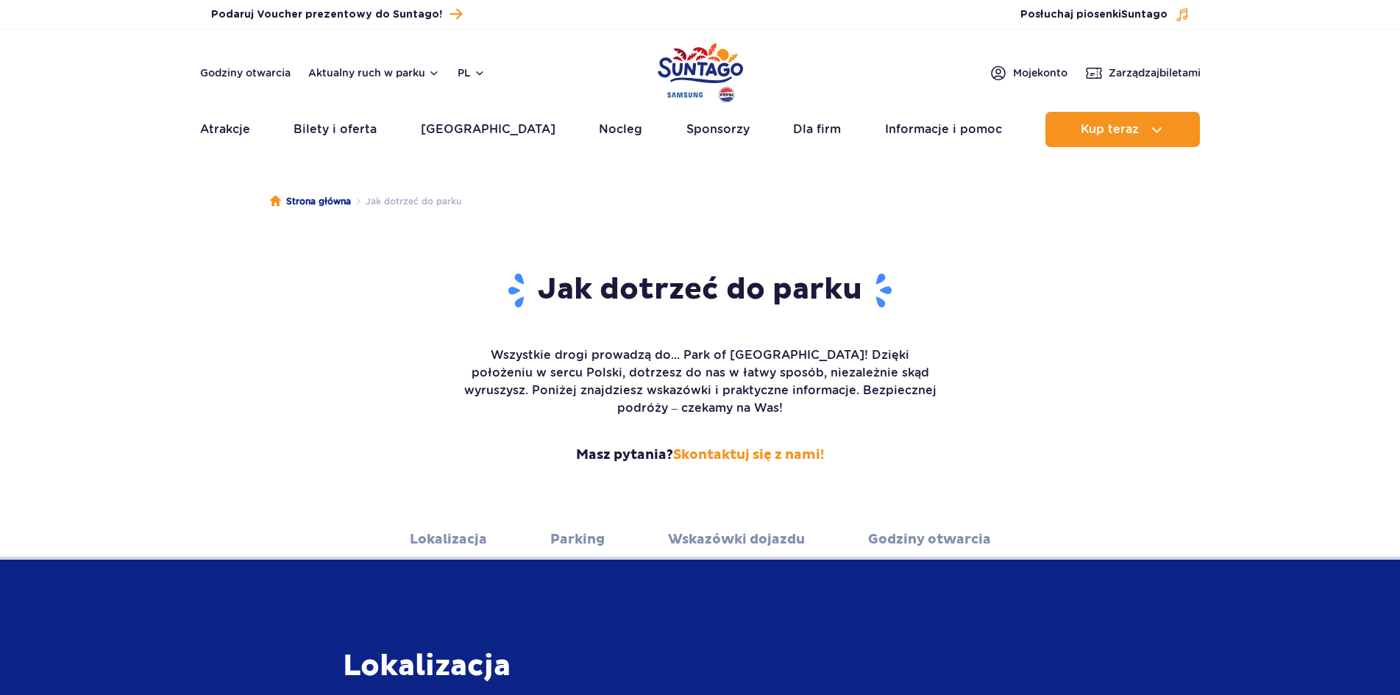 This screenshot has width=1400, height=695. Describe the element at coordinates (335, 129) in the screenshot. I see `a: Bilety i oferta` at that location.